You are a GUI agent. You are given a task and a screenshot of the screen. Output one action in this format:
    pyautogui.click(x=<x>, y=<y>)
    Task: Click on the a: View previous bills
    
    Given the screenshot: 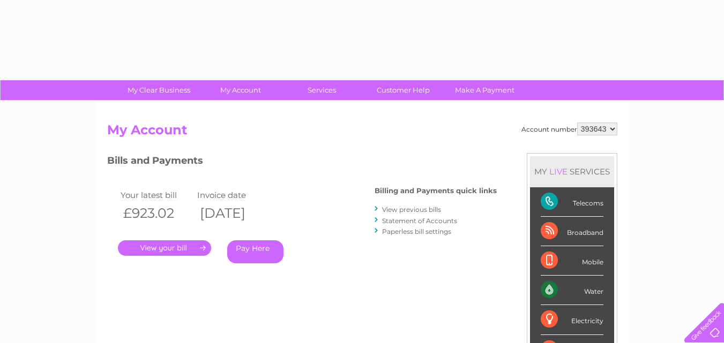 What is the action you would take?
    pyautogui.click(x=411, y=209)
    